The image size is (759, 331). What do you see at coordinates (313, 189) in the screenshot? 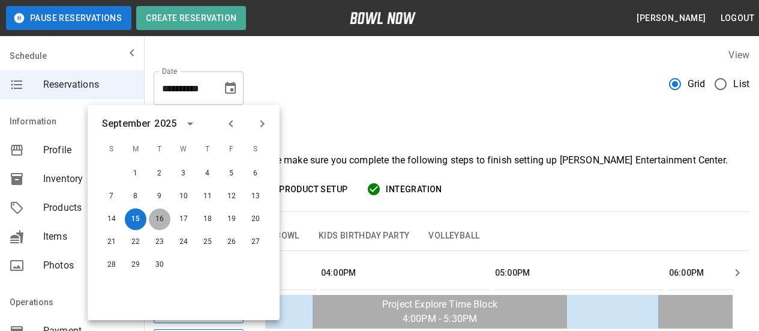
I see `span: Product Setup` at bounding box center [313, 189].